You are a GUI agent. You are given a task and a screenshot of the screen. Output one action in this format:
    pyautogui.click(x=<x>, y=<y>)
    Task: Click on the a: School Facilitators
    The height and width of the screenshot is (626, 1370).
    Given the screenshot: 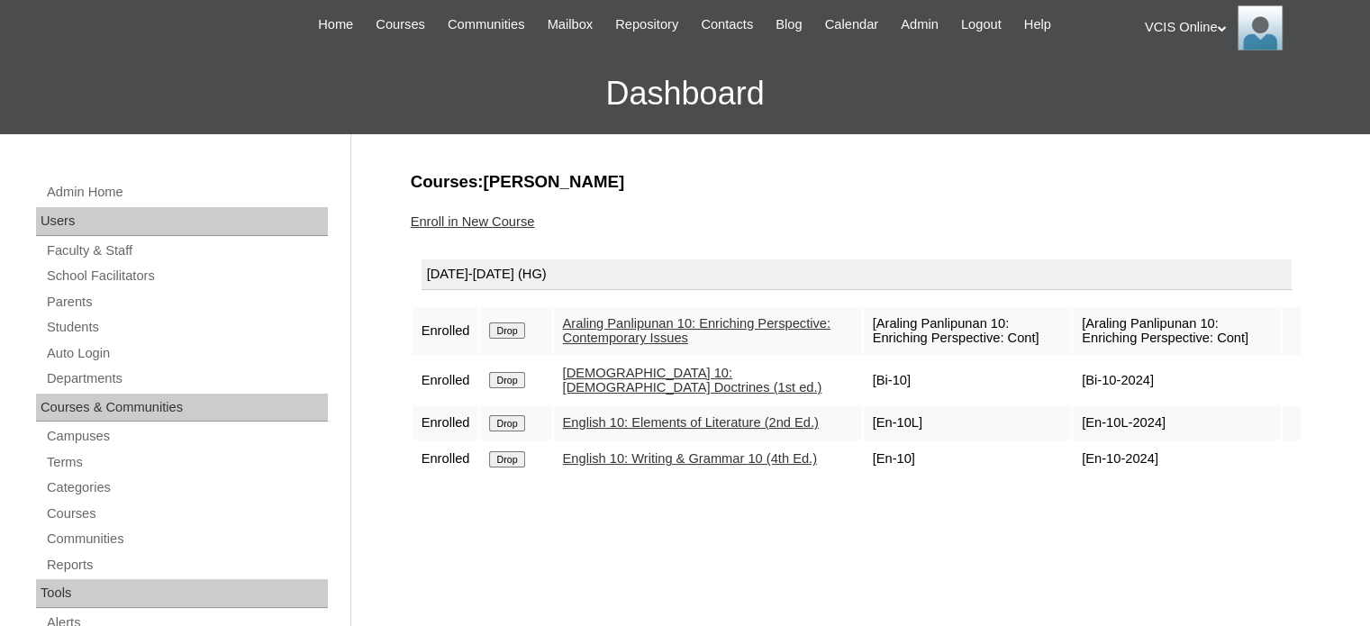 What is the action you would take?
    pyautogui.click(x=187, y=276)
    